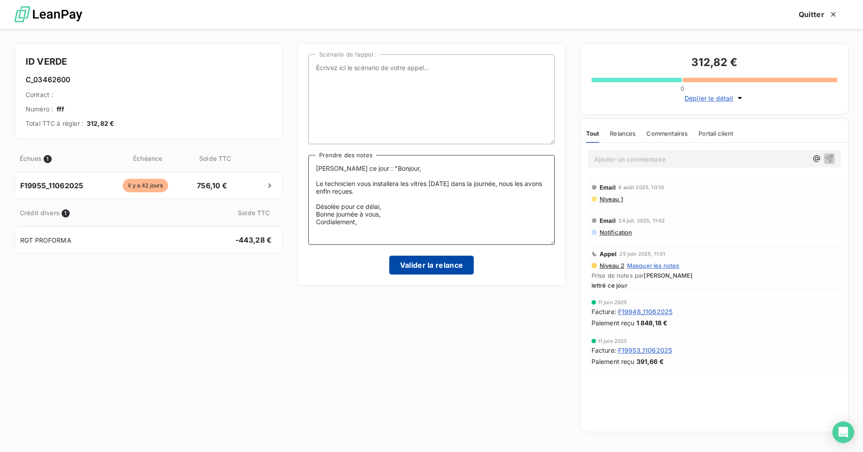 Image resolution: width=863 pixels, height=452 pixels. I want to click on span: Échues, so click(31, 158).